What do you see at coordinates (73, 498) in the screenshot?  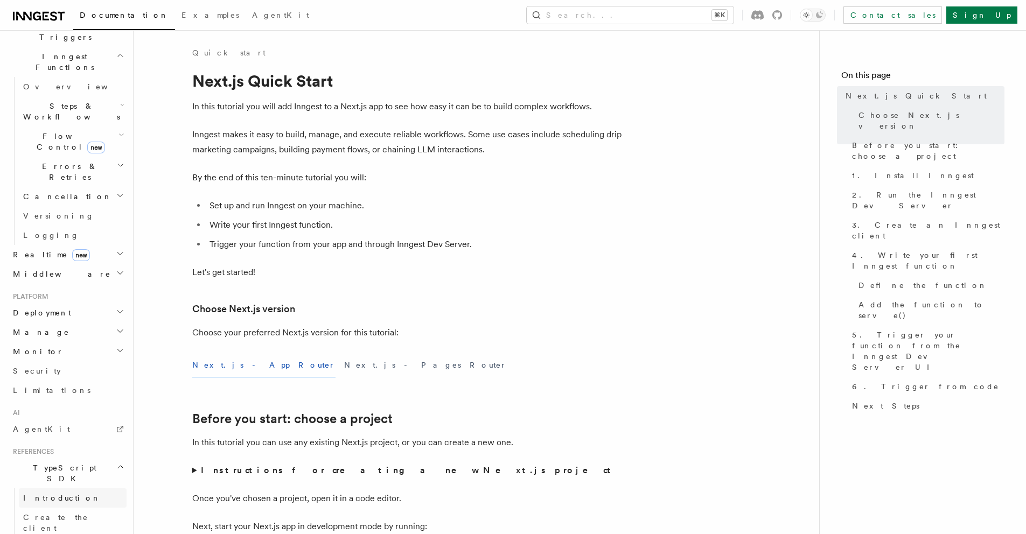 I see `a: Introduction` at bounding box center [73, 498].